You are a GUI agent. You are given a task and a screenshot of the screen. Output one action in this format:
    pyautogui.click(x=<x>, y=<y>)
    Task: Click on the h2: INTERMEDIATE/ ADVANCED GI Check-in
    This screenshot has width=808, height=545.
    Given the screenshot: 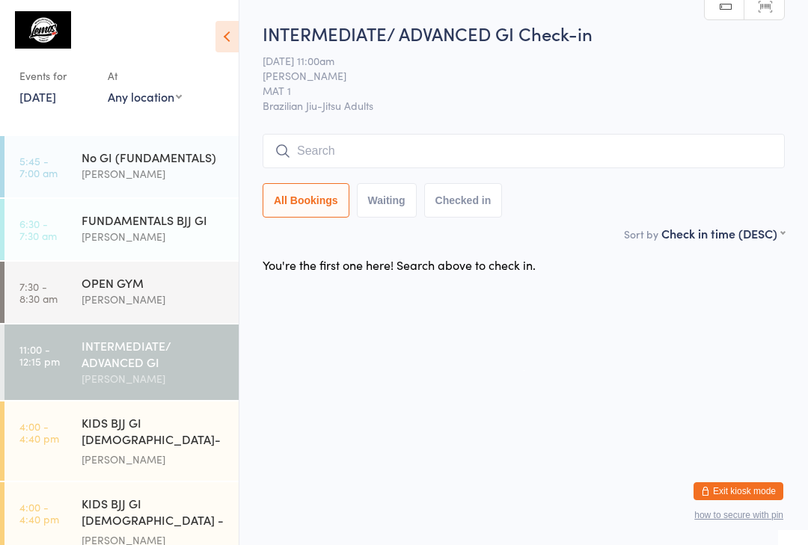 What is the action you would take?
    pyautogui.click(x=524, y=33)
    